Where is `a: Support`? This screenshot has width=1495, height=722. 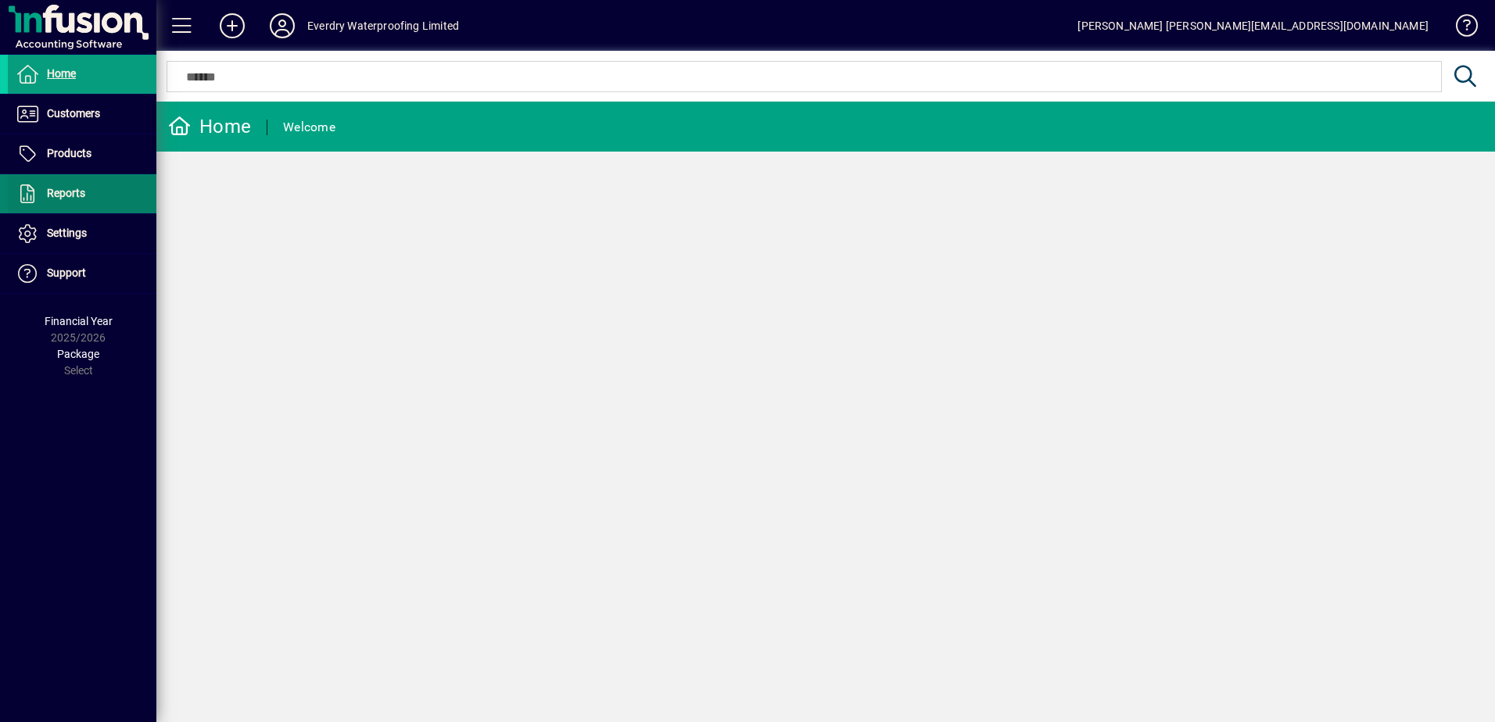 a: Support is located at coordinates (82, 274).